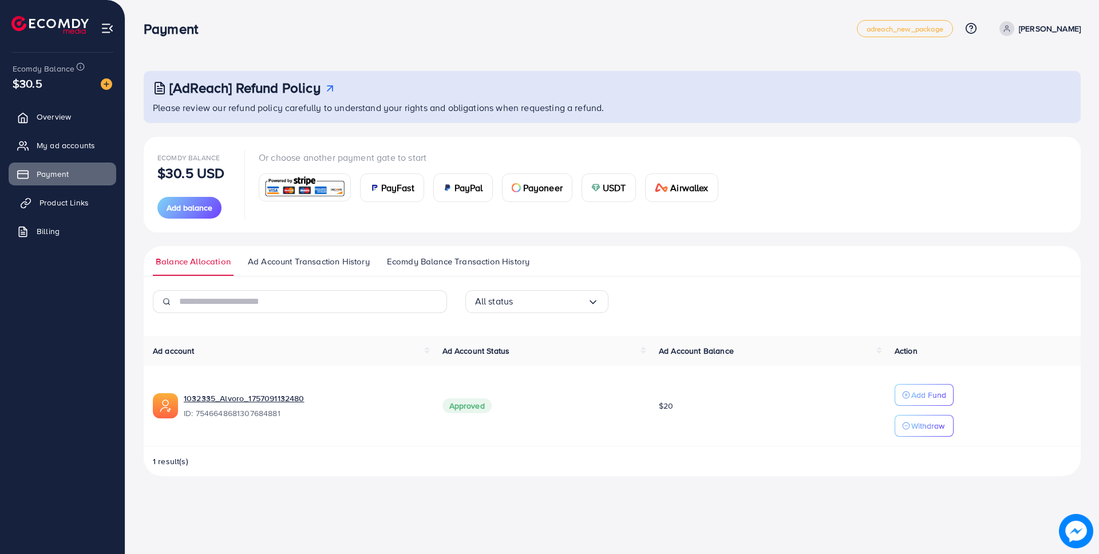 The height and width of the screenshot is (554, 1099). What do you see at coordinates (50, 25) in the screenshot?
I see `img: logo` at bounding box center [50, 25].